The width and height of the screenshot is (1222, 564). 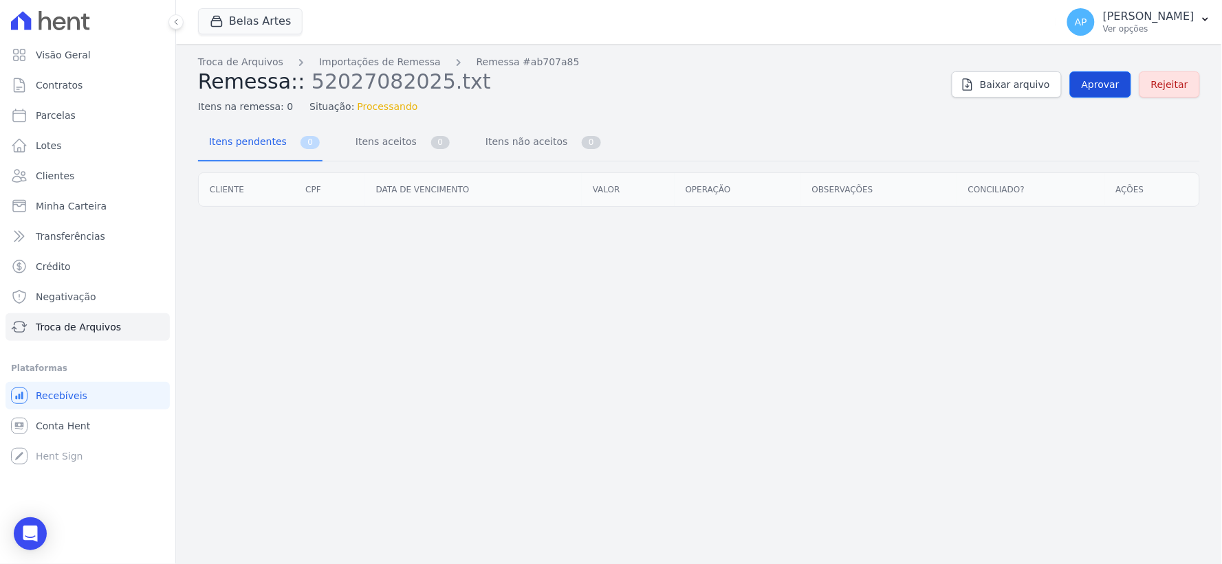 What do you see at coordinates (87, 85) in the screenshot?
I see `a: Contratos` at bounding box center [87, 85].